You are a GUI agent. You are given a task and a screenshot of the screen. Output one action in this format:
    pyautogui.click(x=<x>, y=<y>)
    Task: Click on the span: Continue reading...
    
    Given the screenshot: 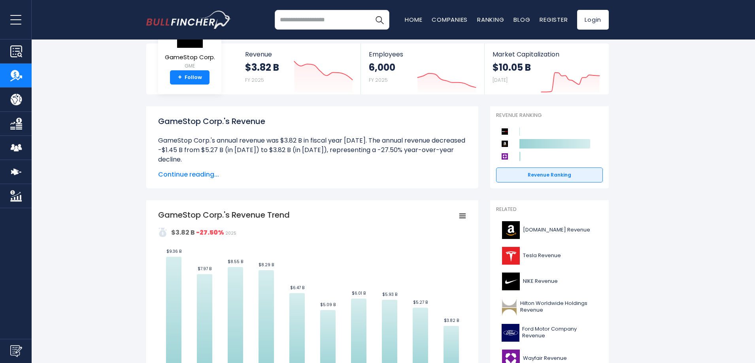 What is the action you would take?
    pyautogui.click(x=312, y=175)
    